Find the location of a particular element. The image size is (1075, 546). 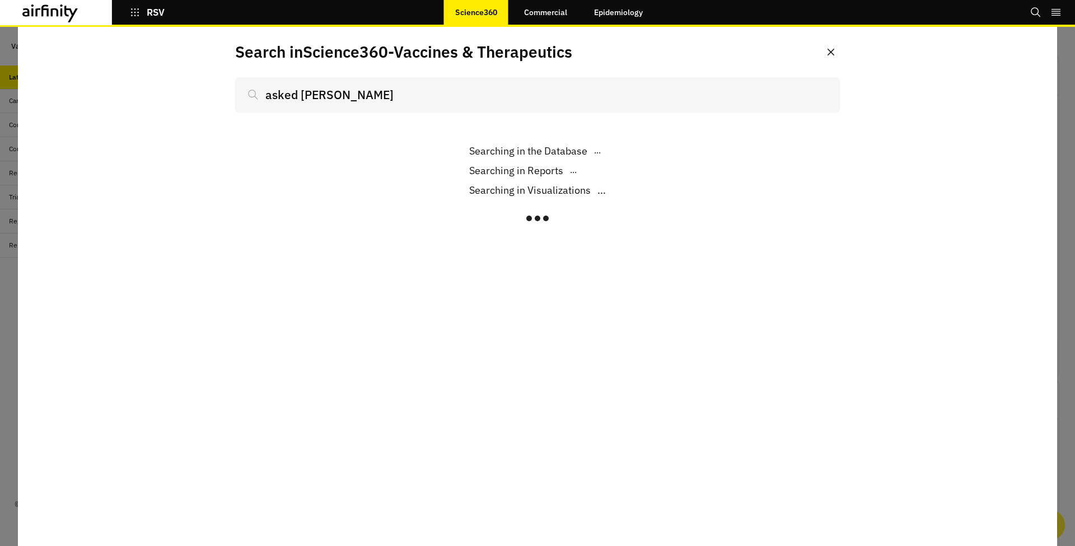

button: Search is located at coordinates (1036, 12).